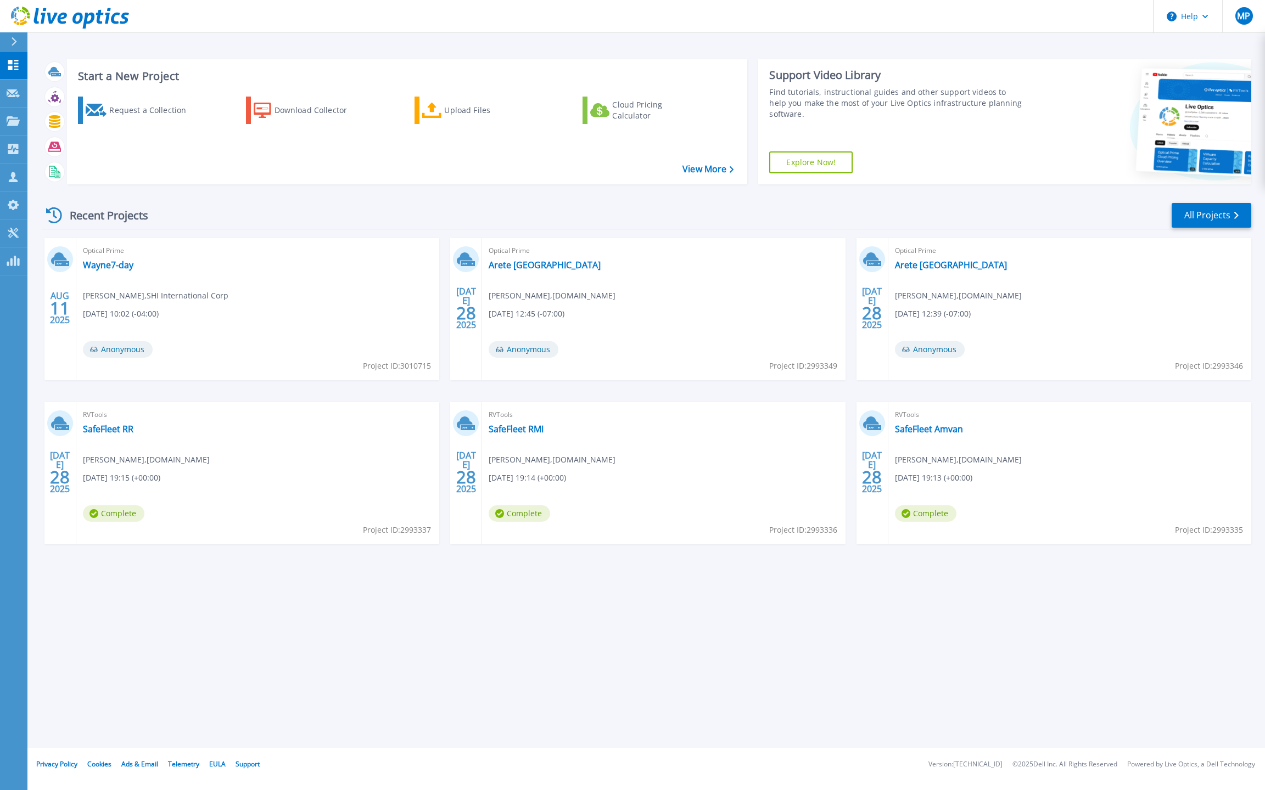 This screenshot has height=790, width=1265. What do you see at coordinates (1209, 530) in the screenshot?
I see `span: Project ID: 2993335` at bounding box center [1209, 530].